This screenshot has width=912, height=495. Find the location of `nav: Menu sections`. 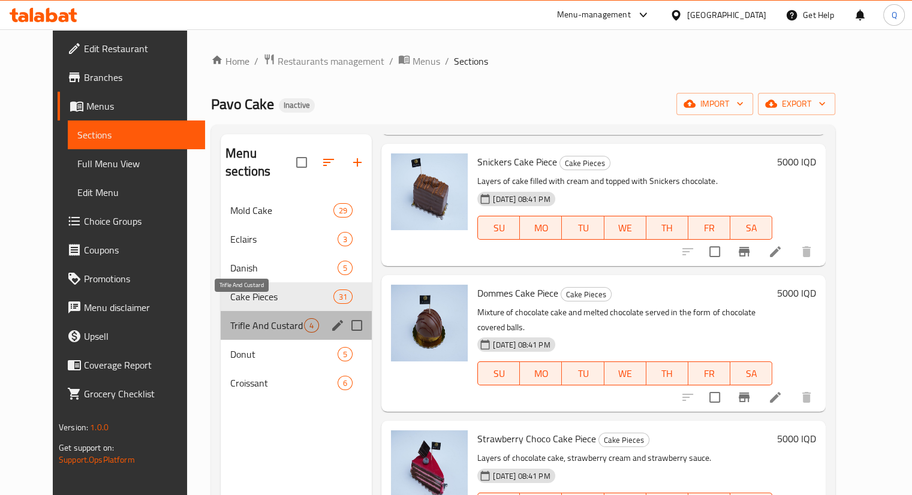

nav: Menu sections is located at coordinates (296, 297).